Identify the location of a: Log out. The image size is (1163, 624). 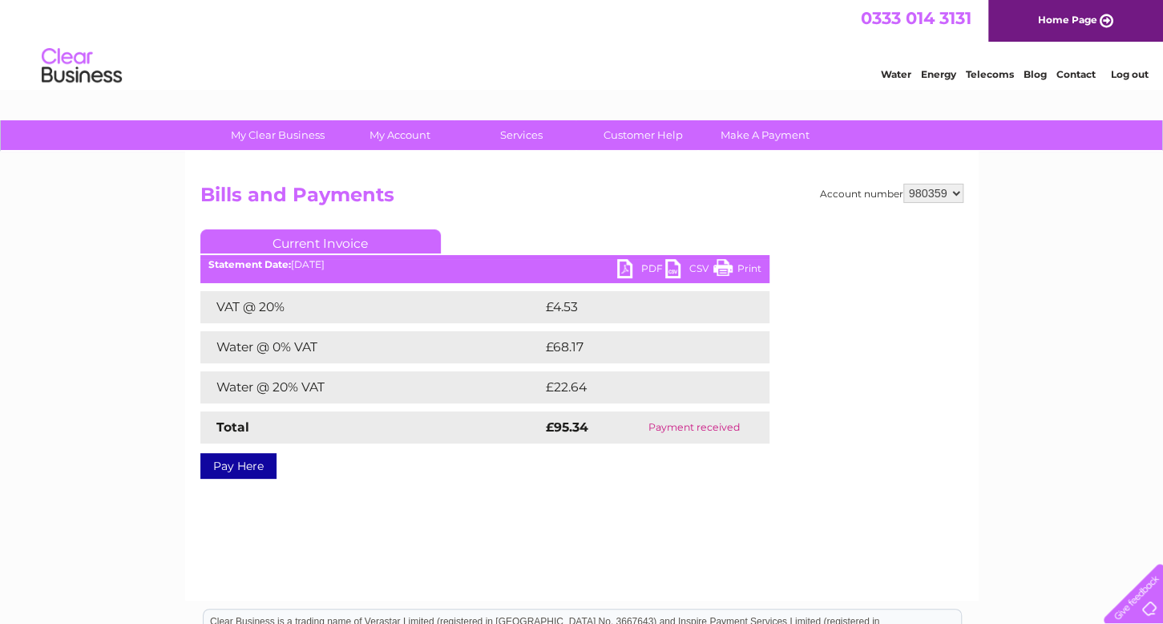
(1129, 74).